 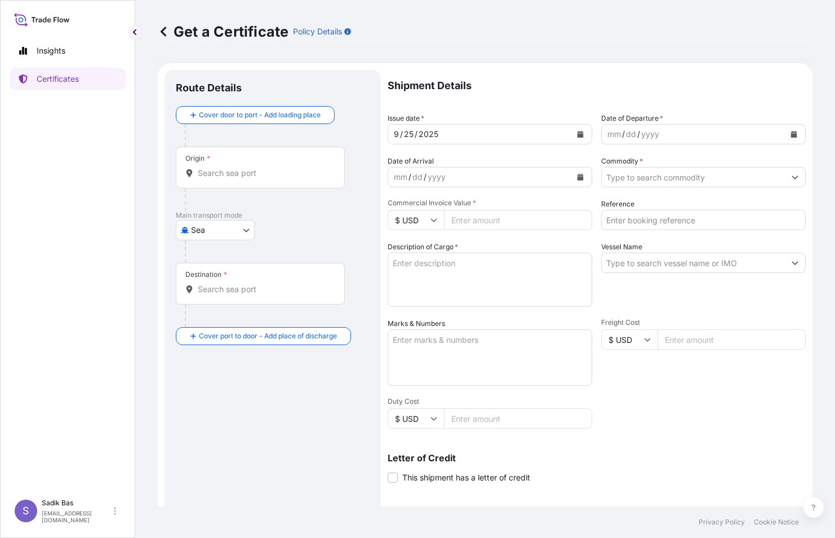 What do you see at coordinates (263, 336) in the screenshot?
I see `button: Cover port to door - Add place of discharge` at bounding box center [263, 336].